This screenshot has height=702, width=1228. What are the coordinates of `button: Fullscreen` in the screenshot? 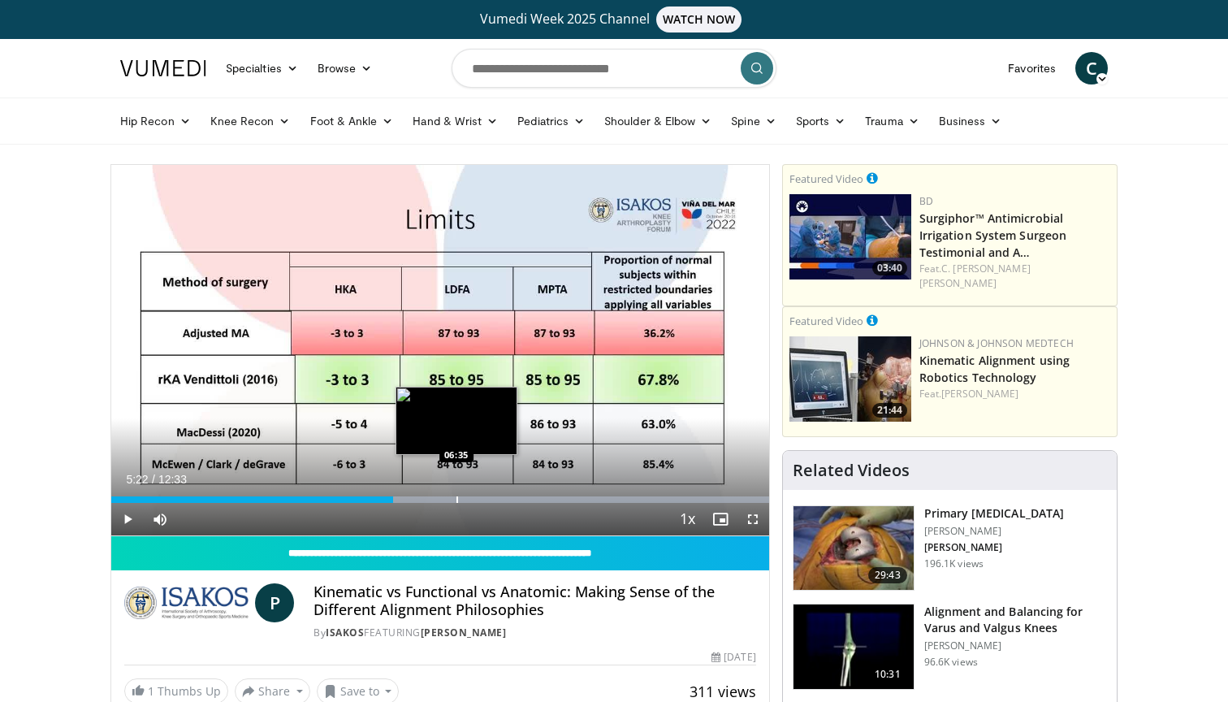 It's located at (753, 519).